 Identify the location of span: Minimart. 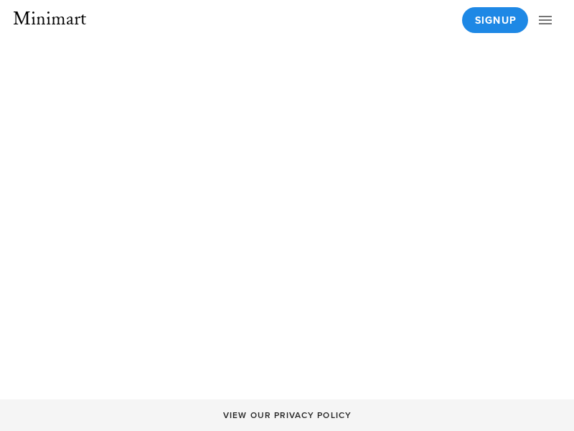
(49, 19).